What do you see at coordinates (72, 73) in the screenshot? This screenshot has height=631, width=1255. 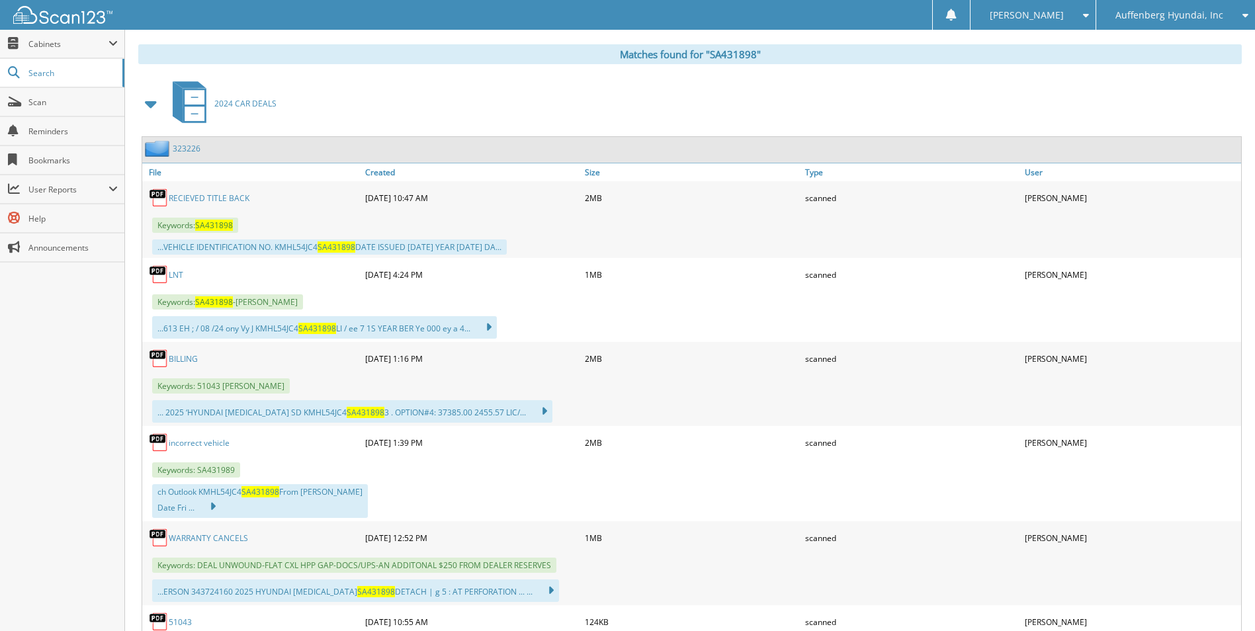 I see `span: Search` at bounding box center [72, 73].